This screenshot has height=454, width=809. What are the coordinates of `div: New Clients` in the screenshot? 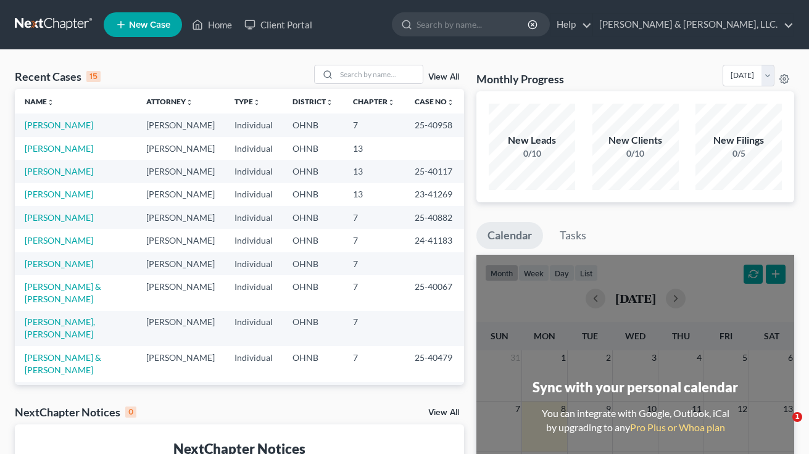 It's located at (636, 140).